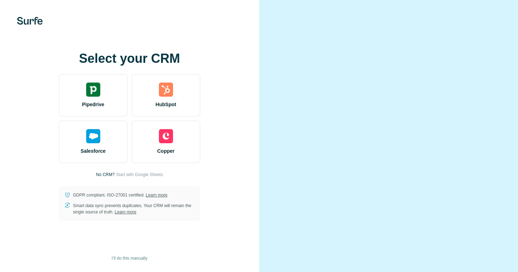  Describe the element at coordinates (93, 105) in the screenshot. I see `span: Pipedrive` at that location.